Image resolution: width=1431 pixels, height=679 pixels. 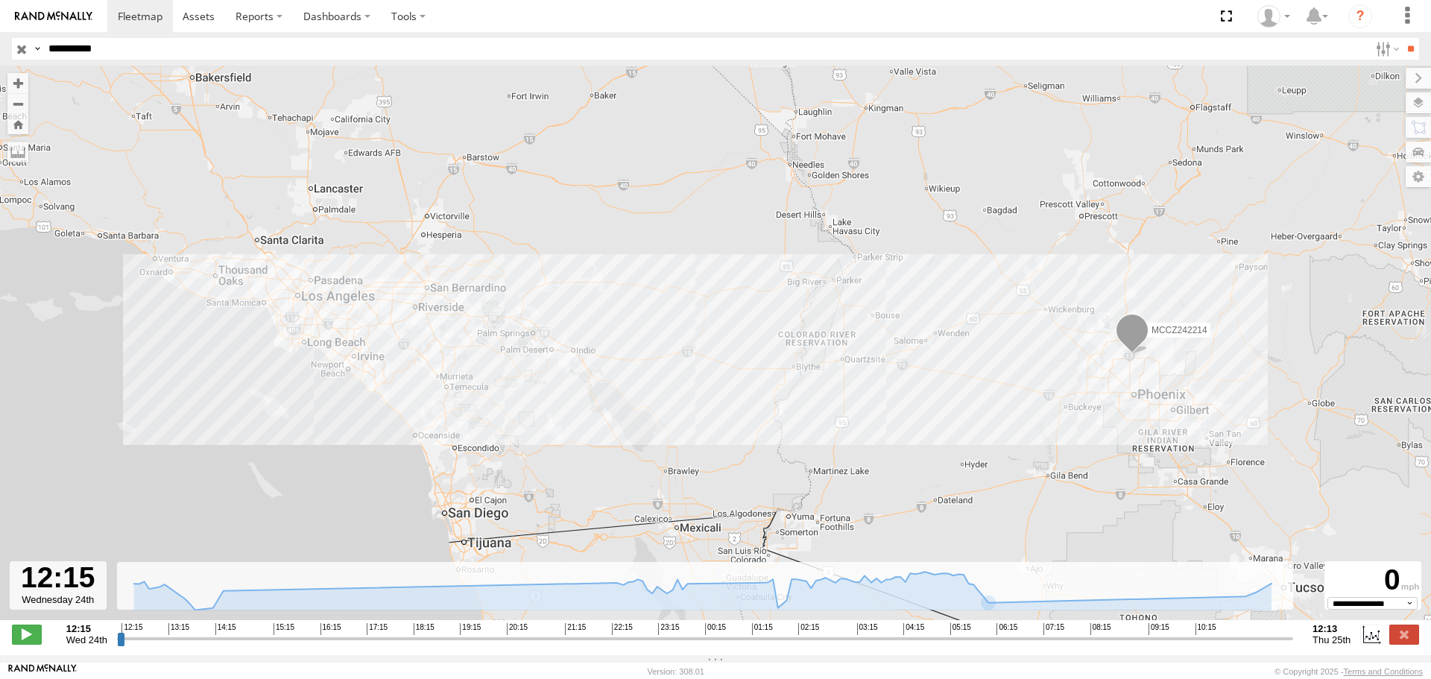 I want to click on label: Map Settings, so click(x=1418, y=177).